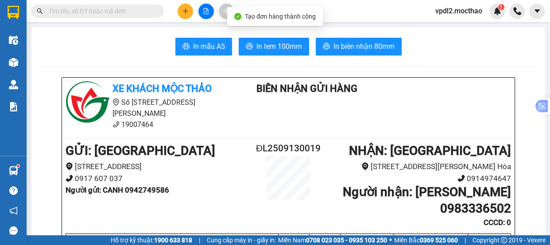 The height and width of the screenshot is (245, 550). What do you see at coordinates (242, 240) in the screenshot?
I see `span: Cung cấp máy in - giấy in:` at bounding box center [242, 240].